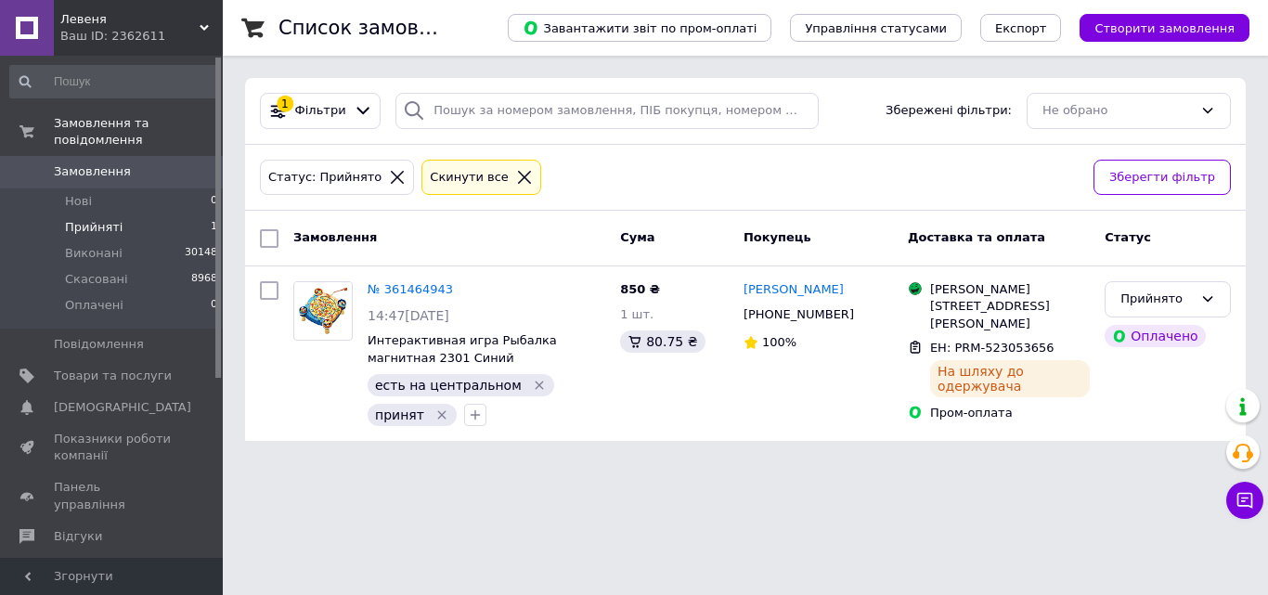 This screenshot has height=595, width=1268. What do you see at coordinates (1164, 28) in the screenshot?
I see `button: Створити замовлення` at bounding box center [1164, 28].